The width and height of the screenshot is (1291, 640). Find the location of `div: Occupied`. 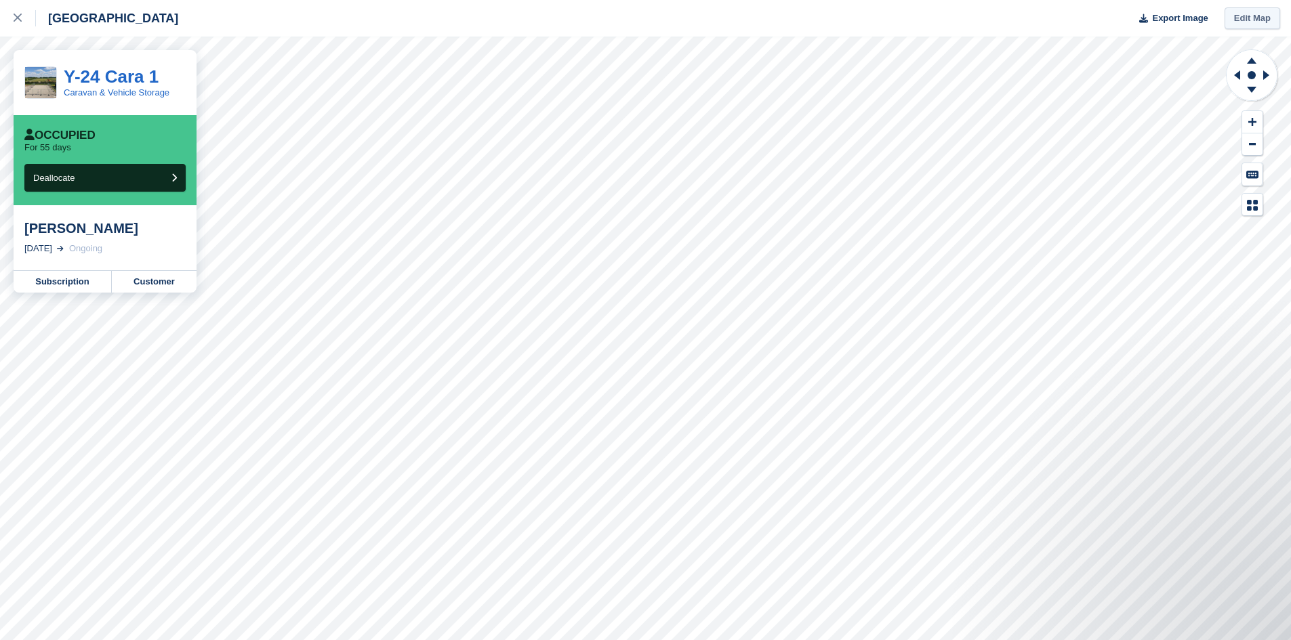

div: Occupied is located at coordinates (60, 136).